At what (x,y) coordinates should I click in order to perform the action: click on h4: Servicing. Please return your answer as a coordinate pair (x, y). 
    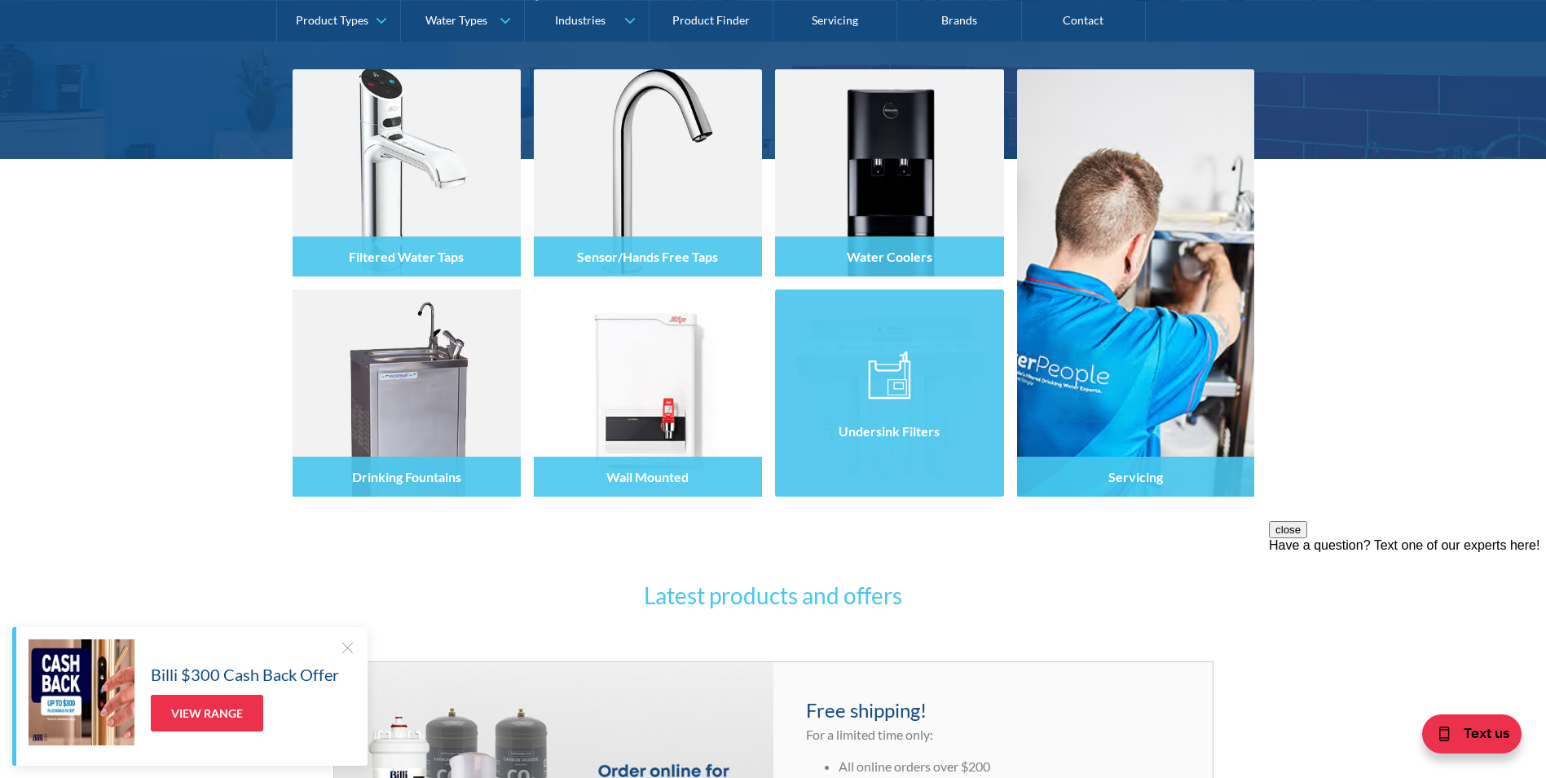
    Looking at the image, I should click on (1135, 476).